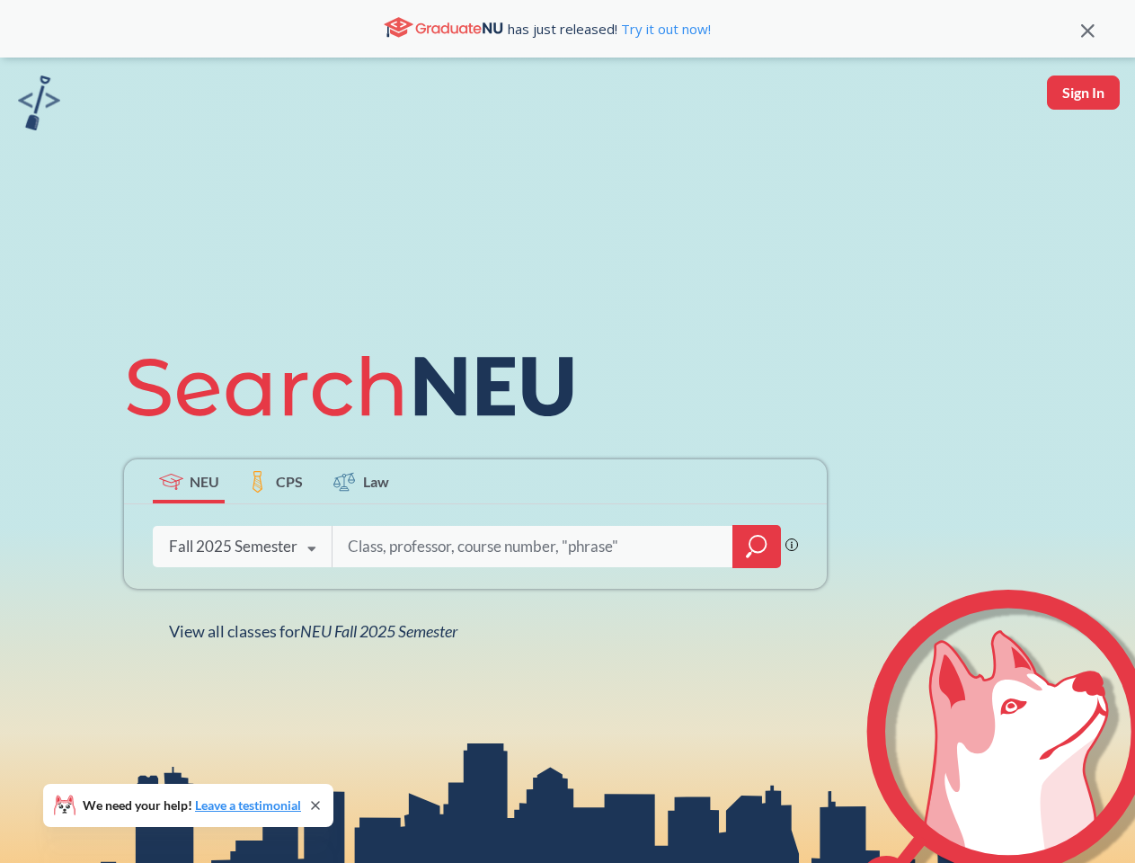 This screenshot has width=1135, height=863. I want to click on span: CPS, so click(289, 481).